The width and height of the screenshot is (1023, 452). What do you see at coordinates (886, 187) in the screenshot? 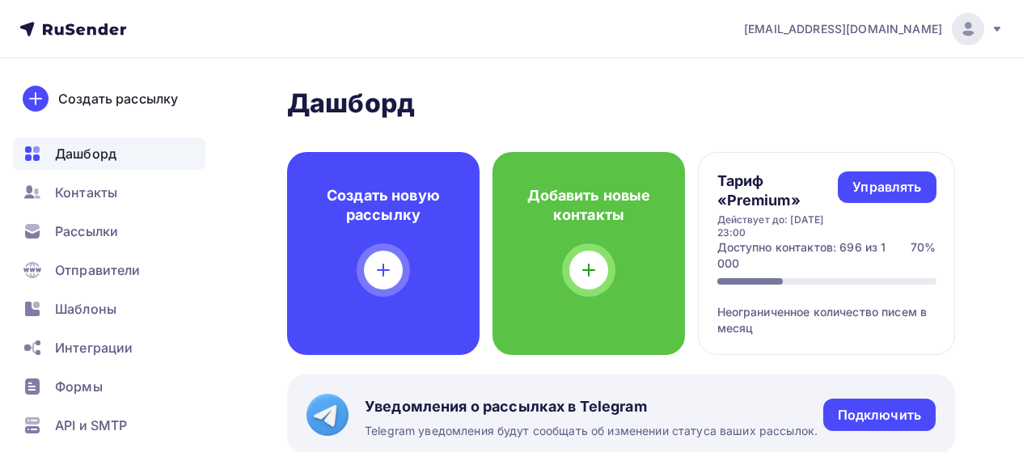
I see `div: Управлять` at bounding box center [886, 187].